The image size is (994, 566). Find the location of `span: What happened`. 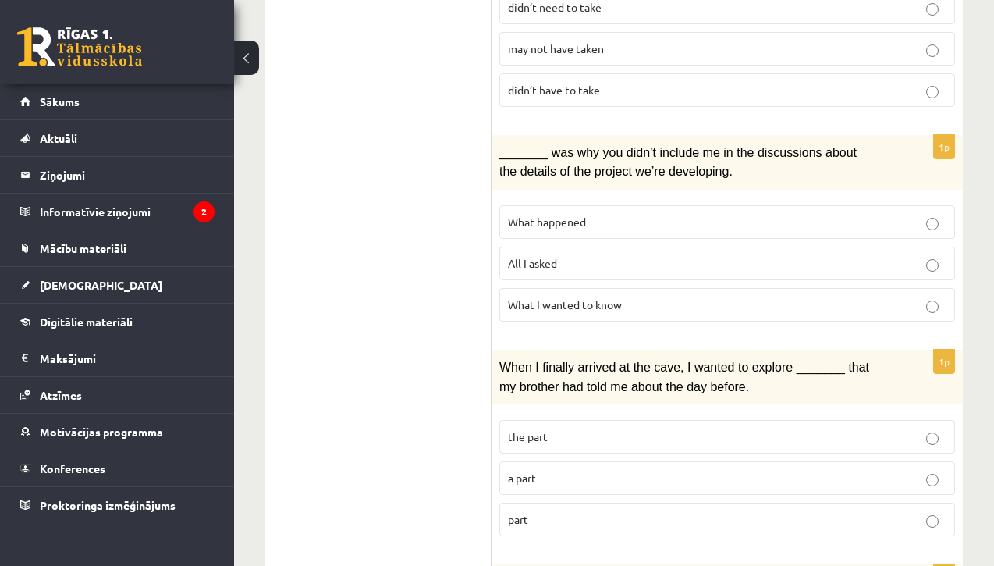

span: What happened is located at coordinates (547, 222).